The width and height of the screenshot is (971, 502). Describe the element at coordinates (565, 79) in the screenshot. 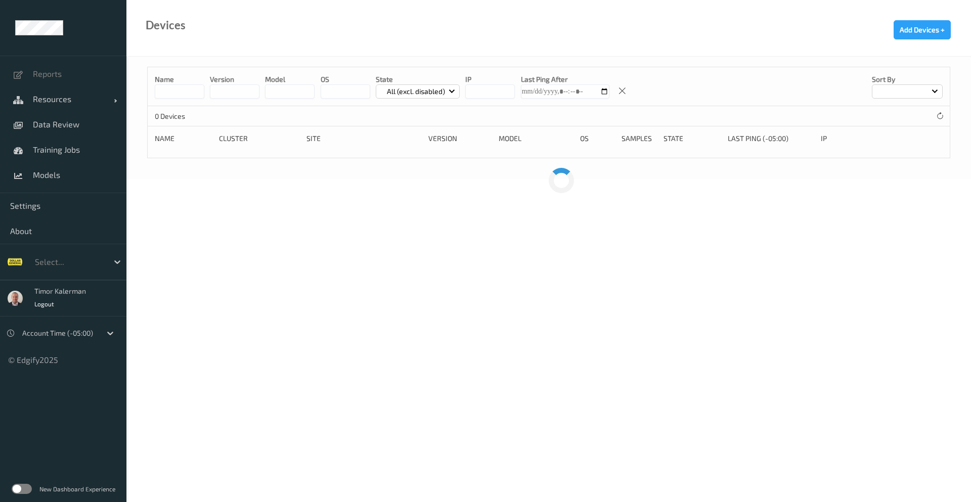

I see `p: Last Ping After` at that location.